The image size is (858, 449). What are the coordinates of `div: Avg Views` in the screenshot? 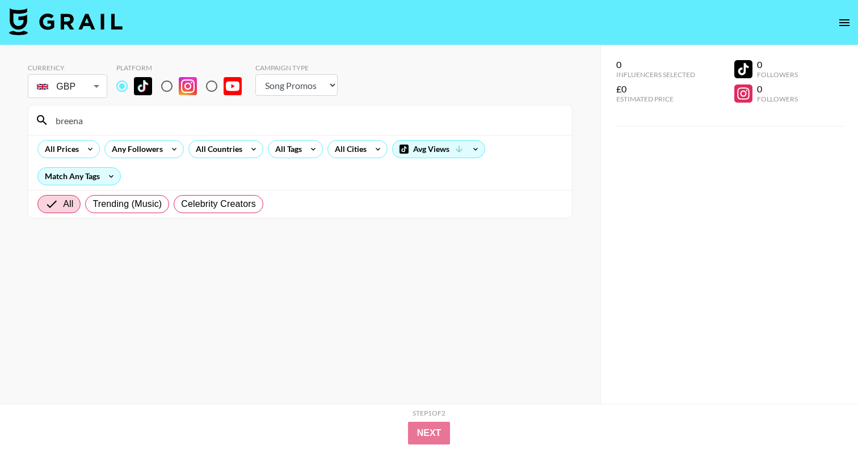 It's located at (439, 149).